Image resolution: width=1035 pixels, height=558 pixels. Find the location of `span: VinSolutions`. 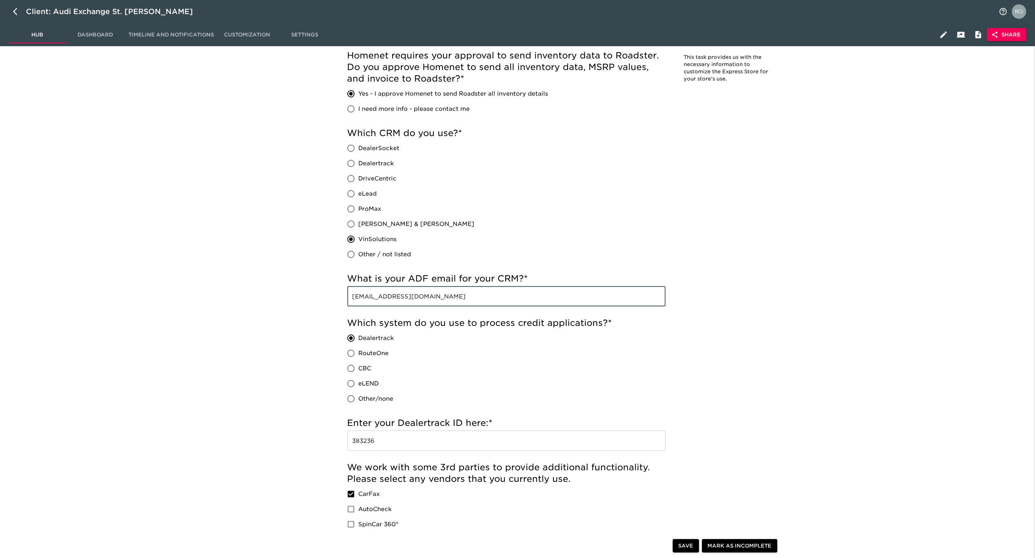

span: VinSolutions is located at coordinates (378, 239).